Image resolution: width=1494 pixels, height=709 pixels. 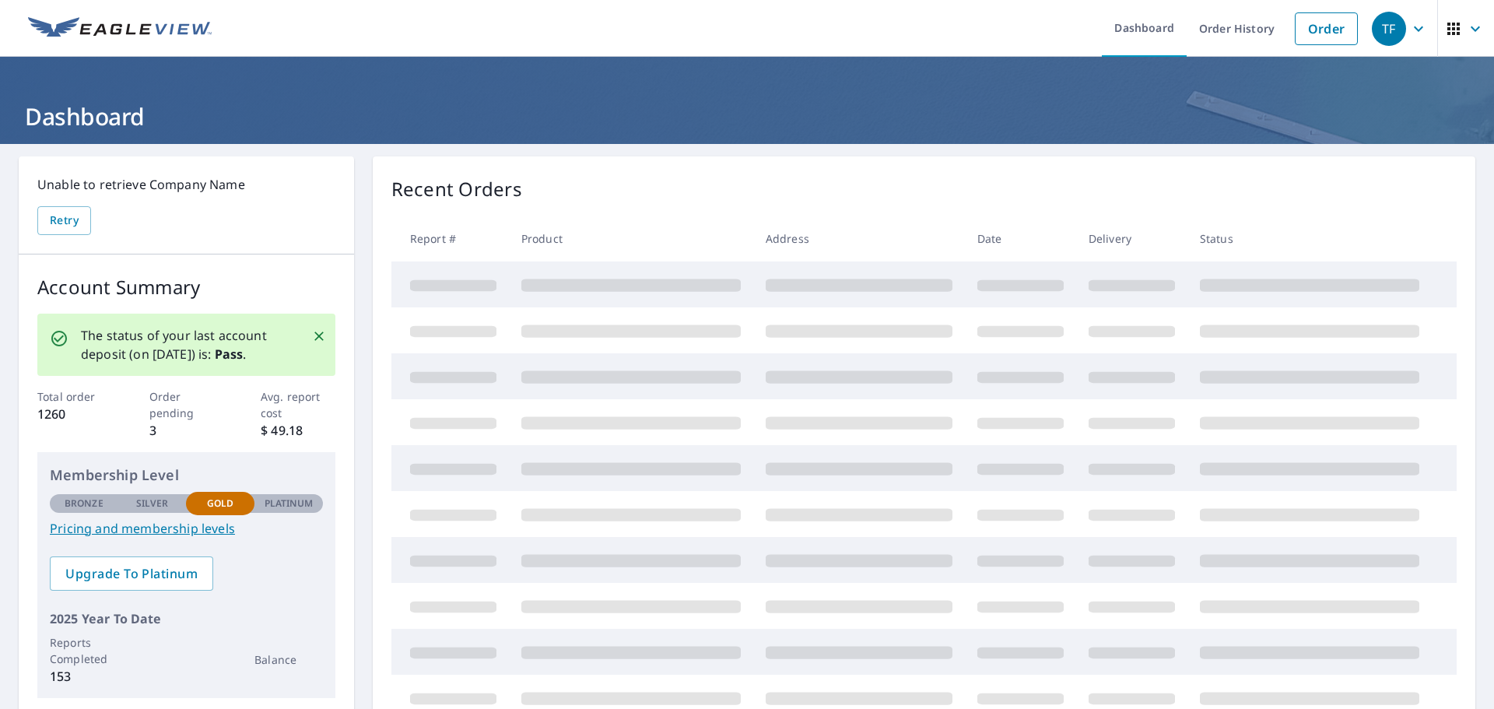 I want to click on p: 153, so click(x=84, y=676).